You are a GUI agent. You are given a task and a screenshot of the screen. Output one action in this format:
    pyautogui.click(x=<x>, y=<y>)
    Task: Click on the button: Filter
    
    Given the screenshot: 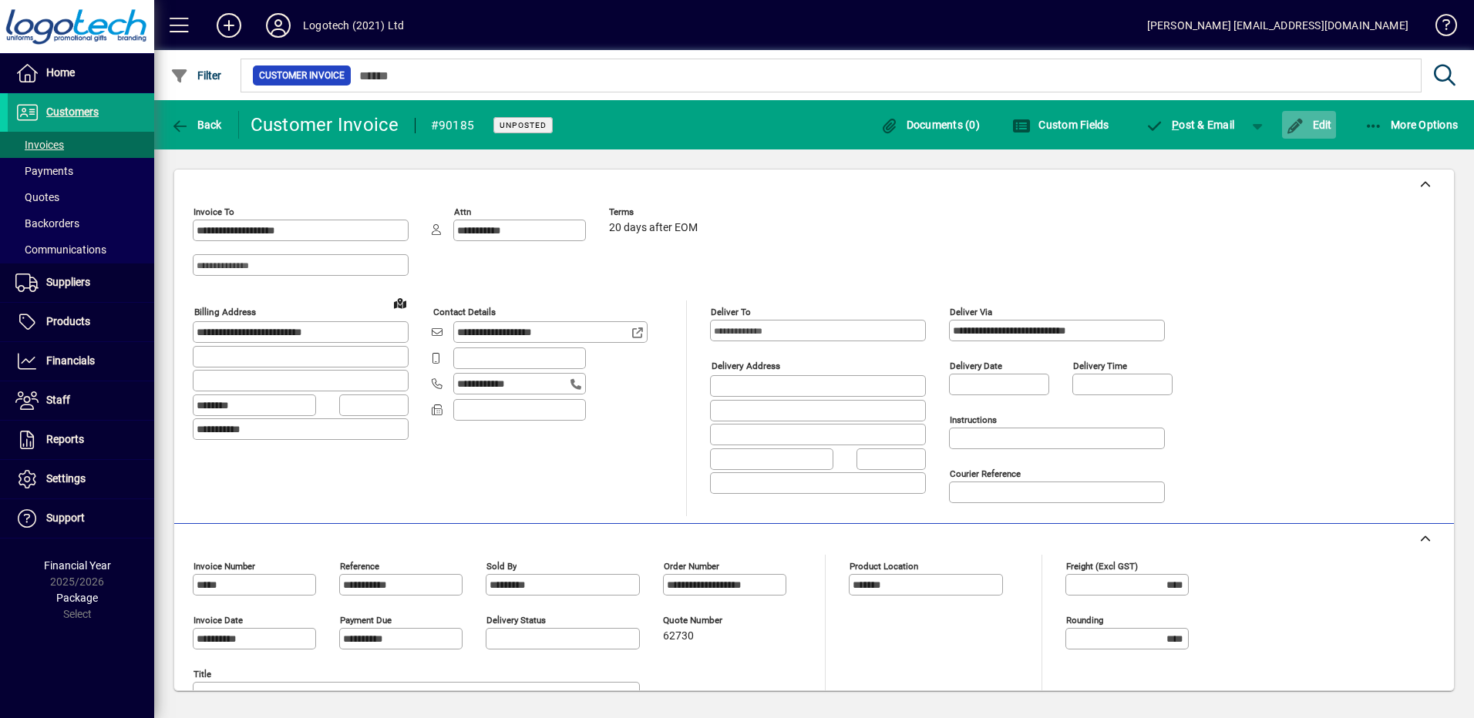 What is the action you would take?
    pyautogui.click(x=196, y=76)
    